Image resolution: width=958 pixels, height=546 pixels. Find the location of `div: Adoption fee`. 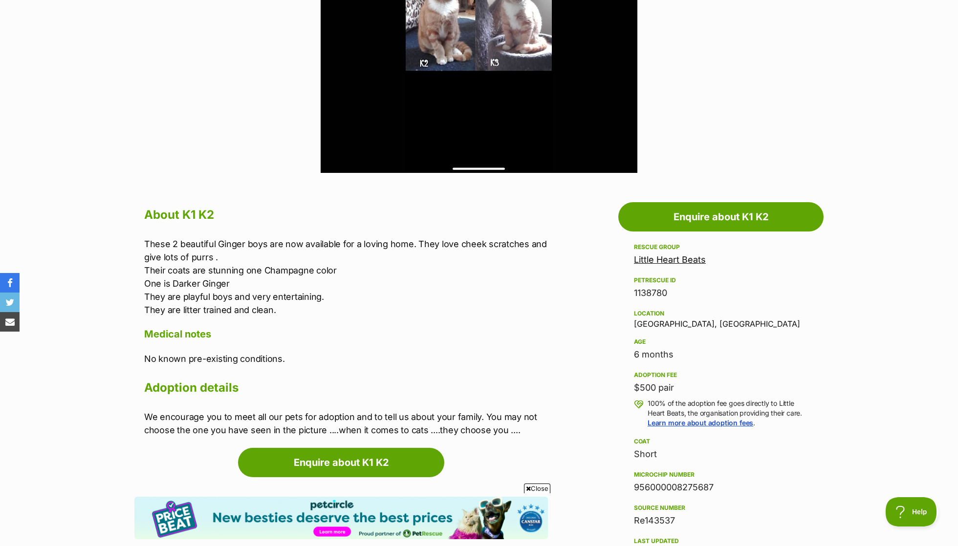

div: Adoption fee is located at coordinates (721, 375).